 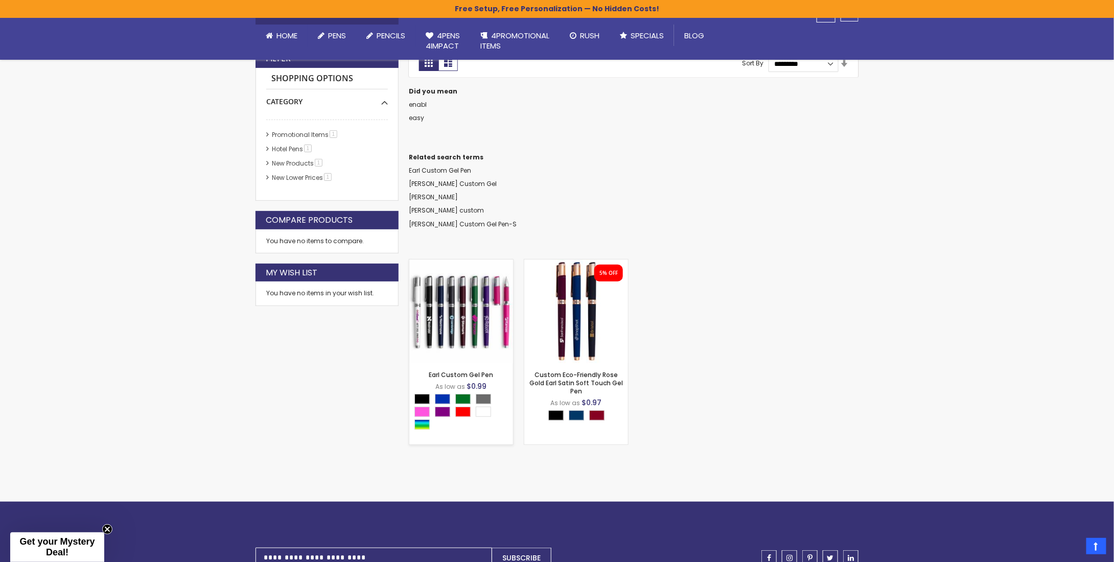 I want to click on div: 5% OFF, so click(x=609, y=273).